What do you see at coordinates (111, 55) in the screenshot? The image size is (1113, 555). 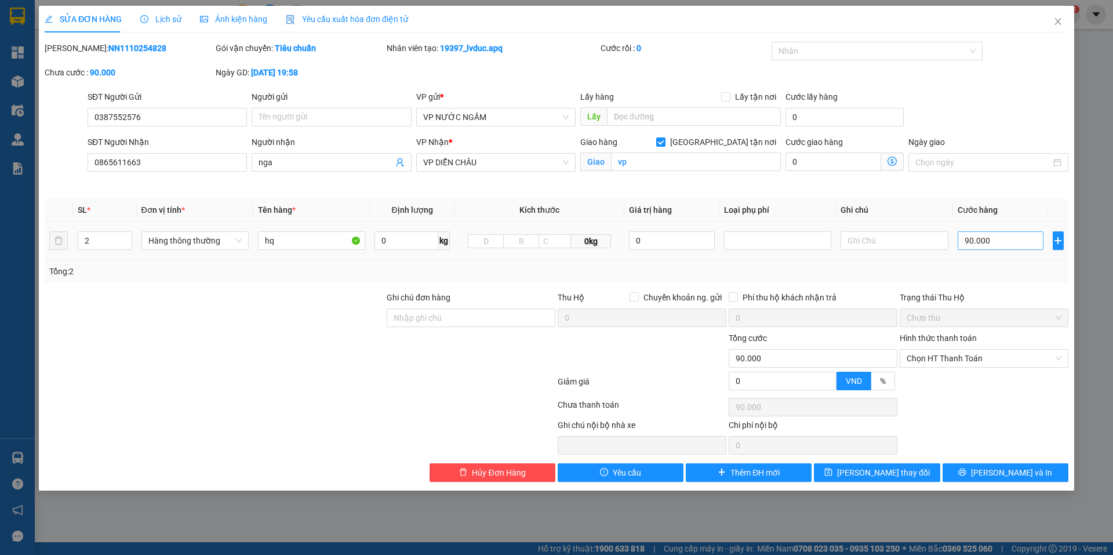 I see `span: 0 đ` at bounding box center [111, 55].